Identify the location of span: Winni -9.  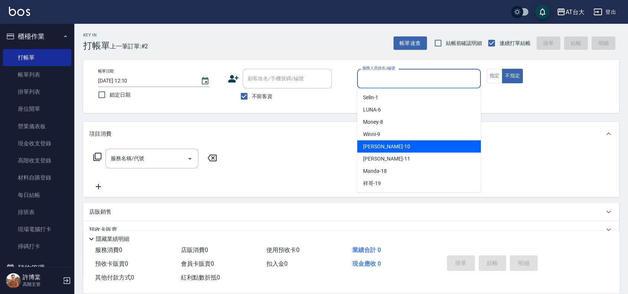
(372, 134).